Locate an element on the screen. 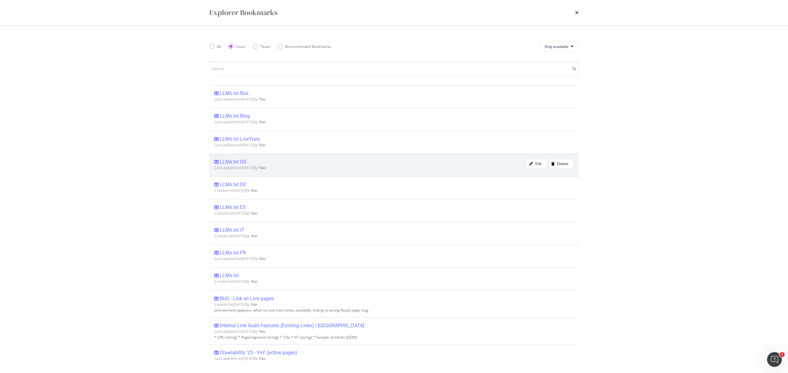  div: LLMs.txt Bus is located at coordinates (234, 94).